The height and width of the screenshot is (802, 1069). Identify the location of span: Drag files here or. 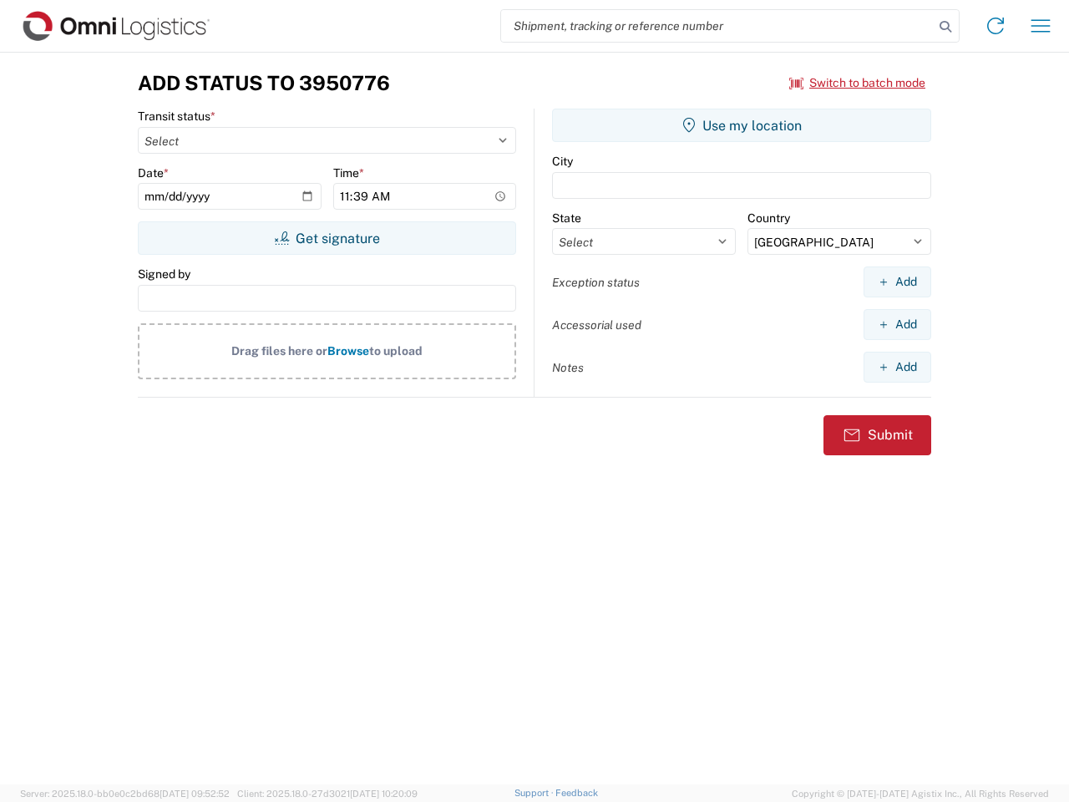
(279, 351).